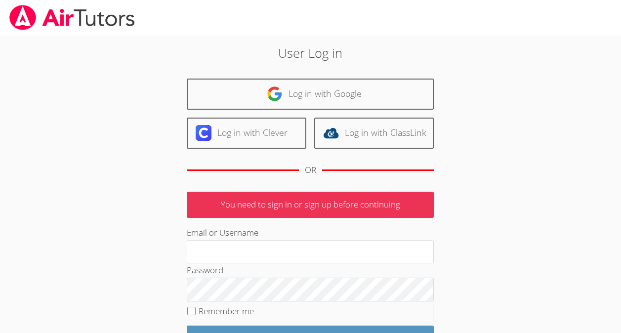 Image resolution: width=621 pixels, height=333 pixels. Describe the element at coordinates (226, 311) in the screenshot. I see `label: Remember me` at that location.